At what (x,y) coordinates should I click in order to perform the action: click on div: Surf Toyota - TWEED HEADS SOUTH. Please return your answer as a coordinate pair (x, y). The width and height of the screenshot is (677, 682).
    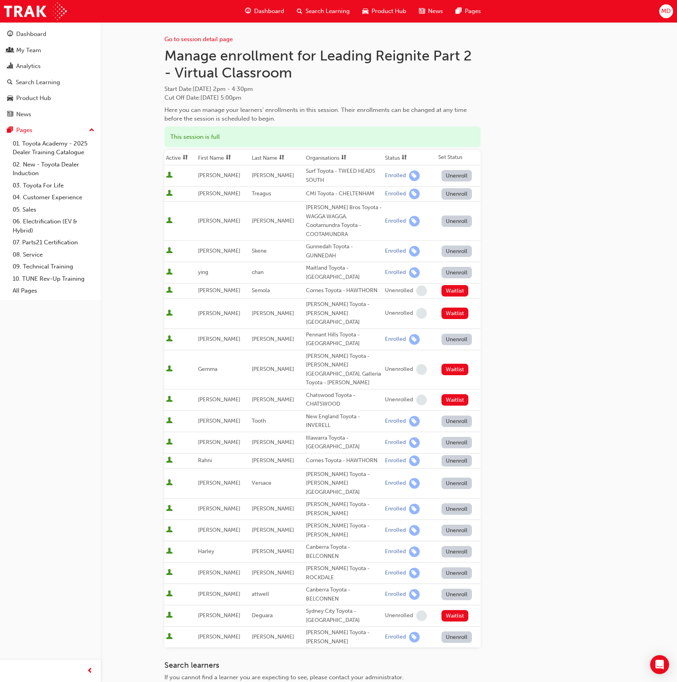
    Looking at the image, I should click on (344, 175).